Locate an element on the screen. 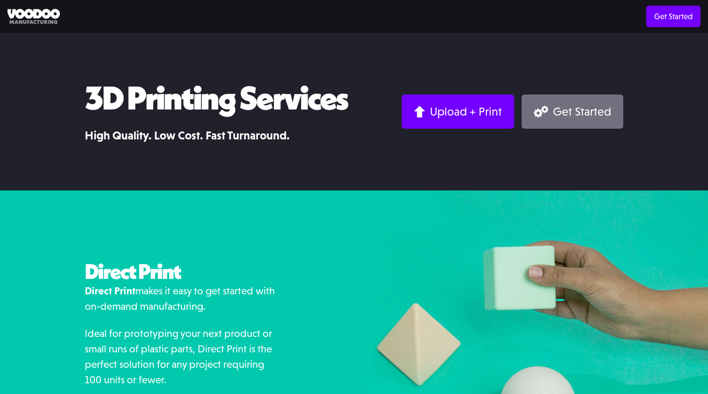 The height and width of the screenshot is (394, 708). div: Get Started is located at coordinates (582, 111).